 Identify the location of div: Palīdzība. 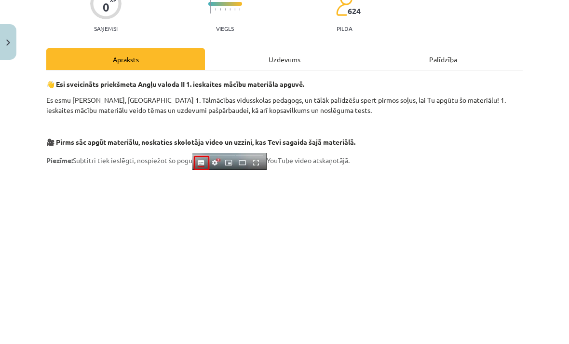
(443, 59).